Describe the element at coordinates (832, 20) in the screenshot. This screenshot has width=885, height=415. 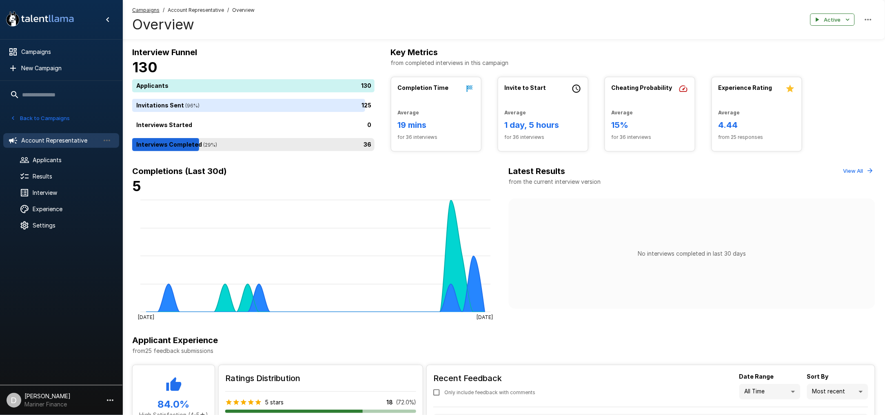
I see `button: Active` at that location.